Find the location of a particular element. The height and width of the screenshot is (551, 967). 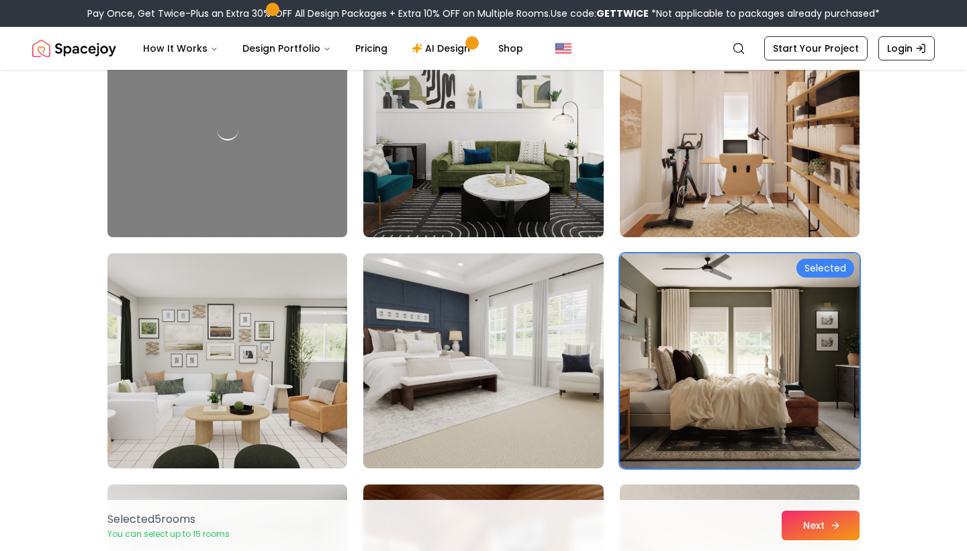

button: Design Portfolio is located at coordinates (287, 48).